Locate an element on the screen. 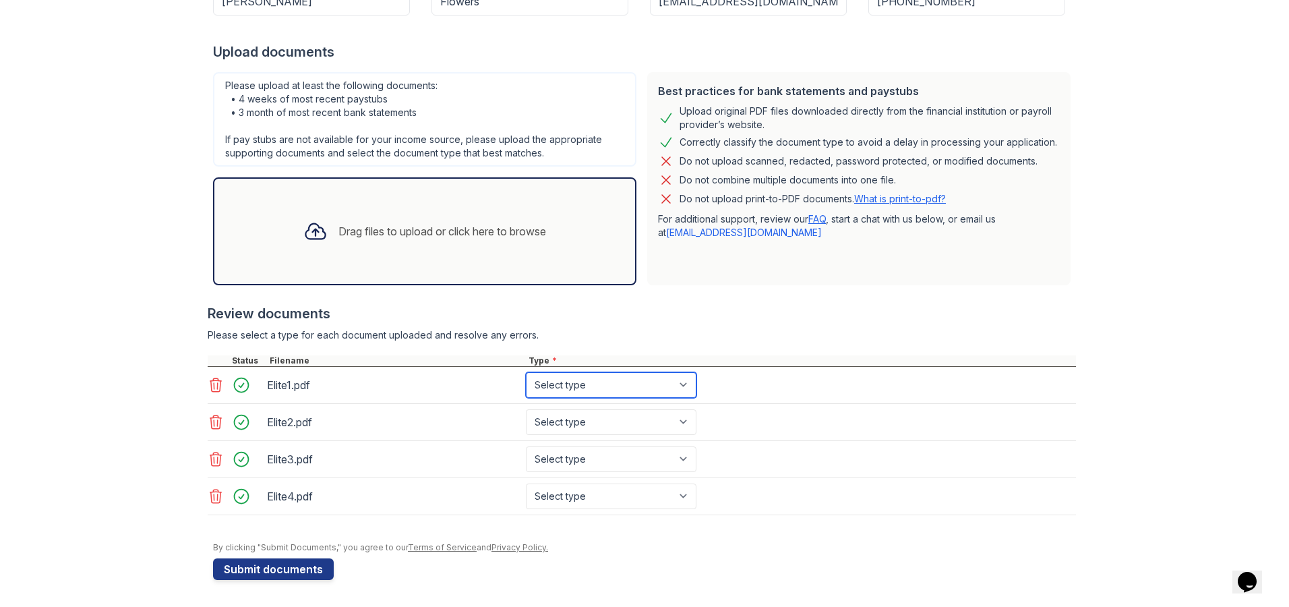 Image resolution: width=1289 pixels, height=607 pixels. div: Drag files to upload or click here to browse is located at coordinates (442, 231).